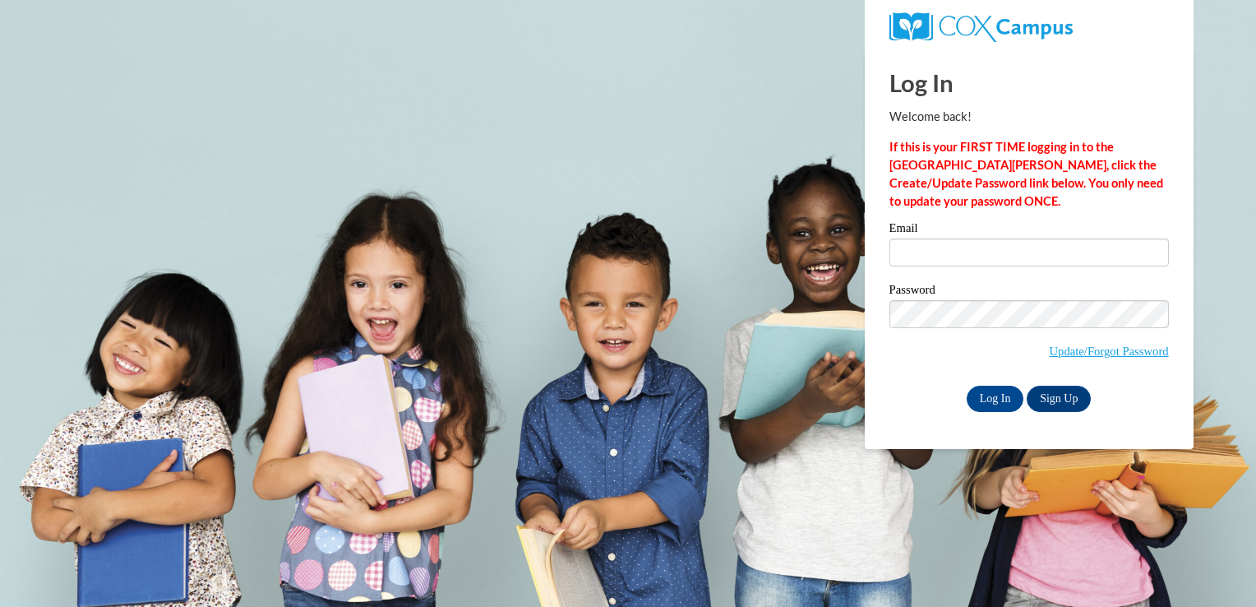 The height and width of the screenshot is (607, 1256). What do you see at coordinates (1029, 292) in the screenshot?
I see `label: Password` at bounding box center [1029, 292].